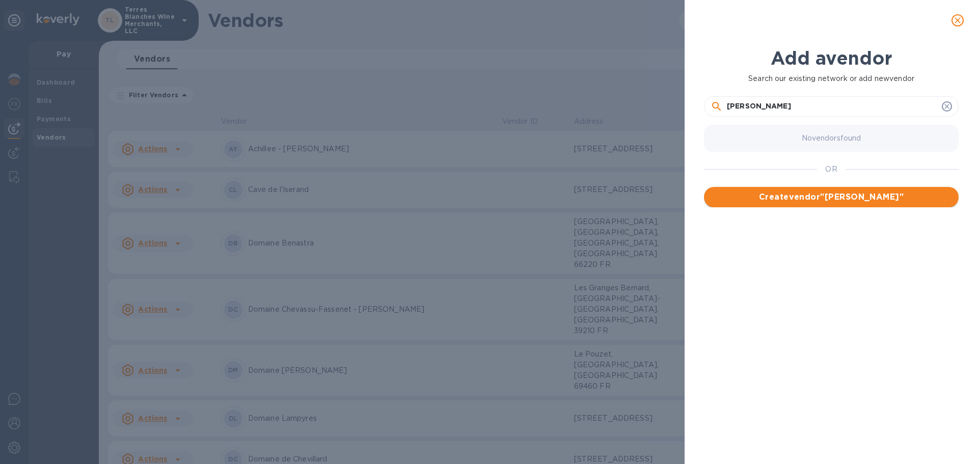 This screenshot has width=978, height=464. What do you see at coordinates (831, 169) in the screenshot?
I see `p: OR` at bounding box center [831, 169].